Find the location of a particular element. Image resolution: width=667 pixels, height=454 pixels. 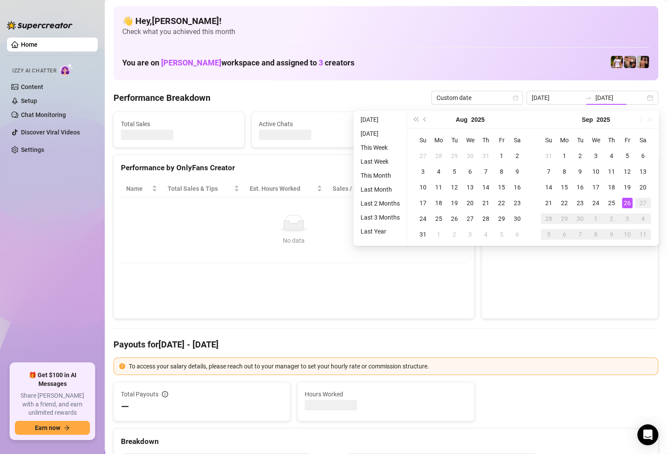

span: 🎁 Get $100 in AI Messages is located at coordinates (52, 380).